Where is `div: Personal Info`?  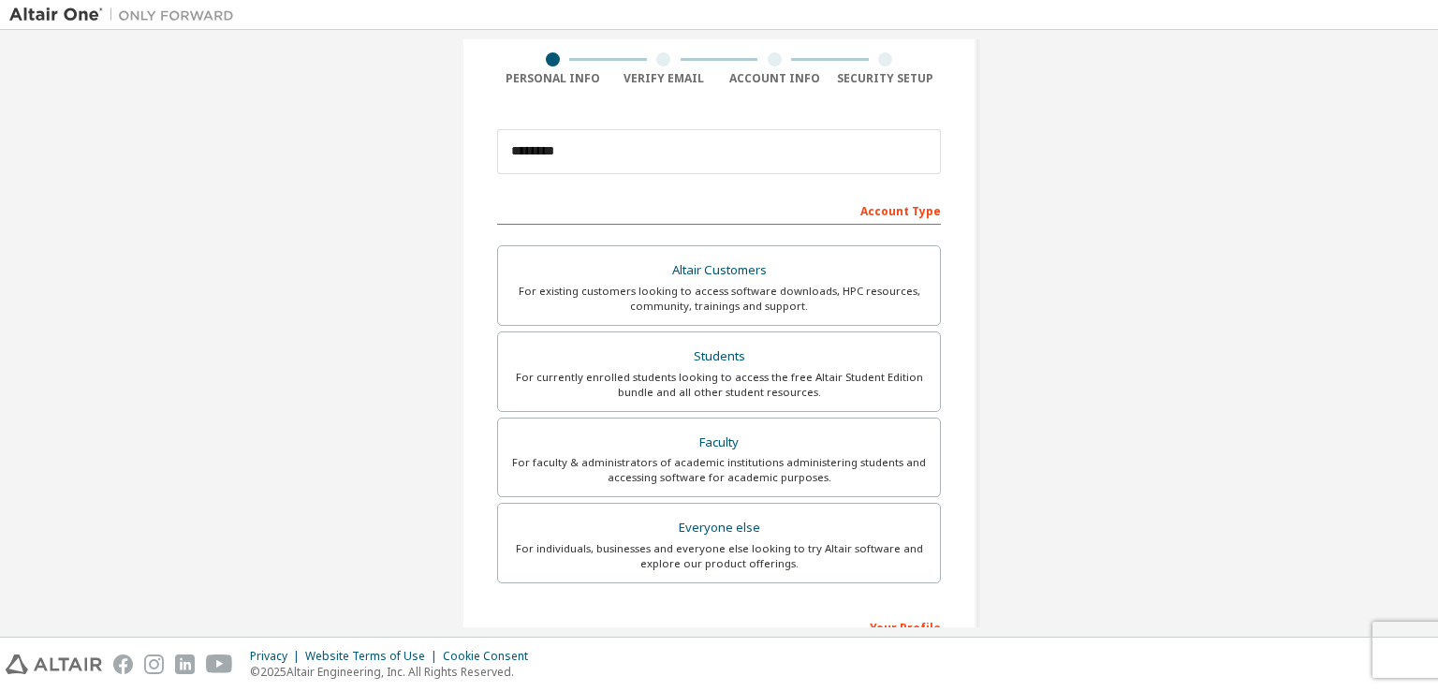
div: Personal Info is located at coordinates (552, 79).